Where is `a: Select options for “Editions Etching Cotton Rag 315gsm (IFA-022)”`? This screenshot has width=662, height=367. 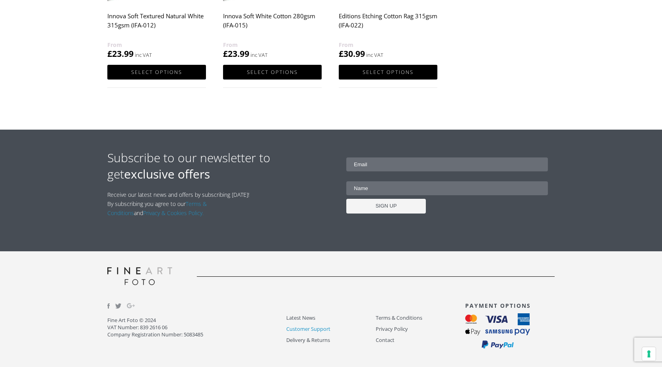 a: Select options for “Editions Etching Cotton Rag 315gsm (IFA-022)” is located at coordinates (388, 72).